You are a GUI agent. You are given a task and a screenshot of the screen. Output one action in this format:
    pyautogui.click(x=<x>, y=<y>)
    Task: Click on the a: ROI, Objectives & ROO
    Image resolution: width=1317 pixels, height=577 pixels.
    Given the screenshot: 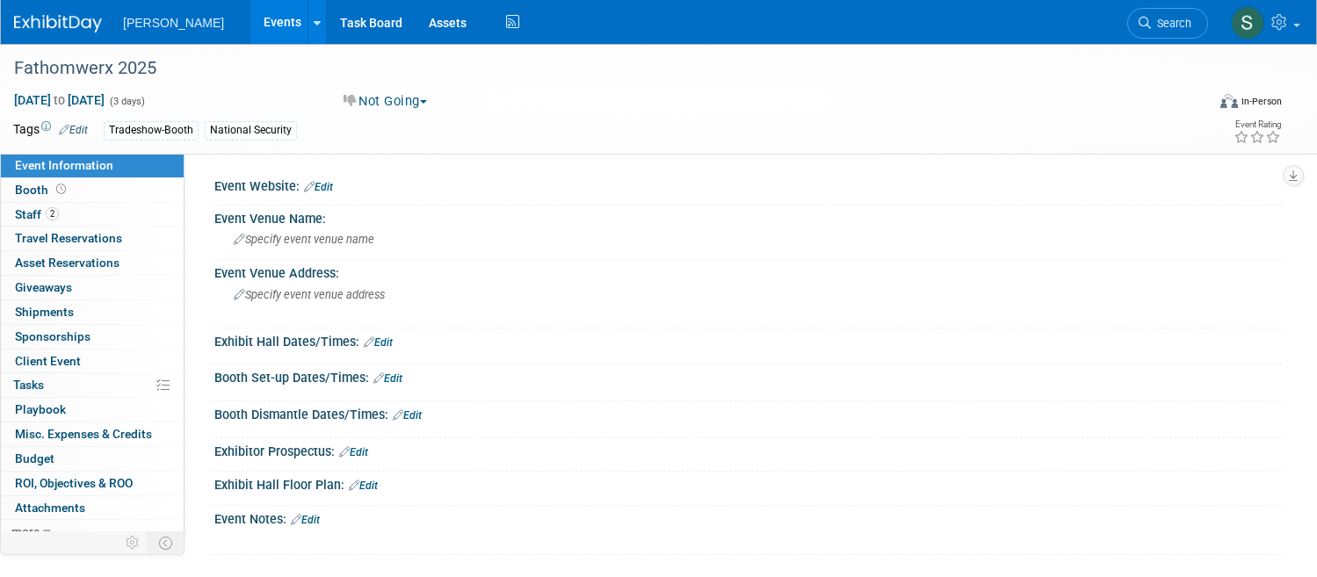 What is the action you would take?
    pyautogui.click(x=92, y=483)
    